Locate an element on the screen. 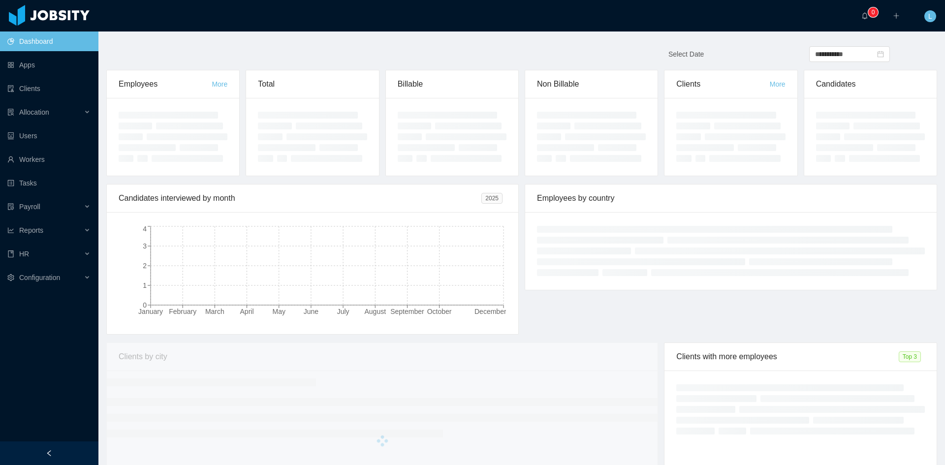 The image size is (945, 465). span: Select Date is located at coordinates (686, 54).